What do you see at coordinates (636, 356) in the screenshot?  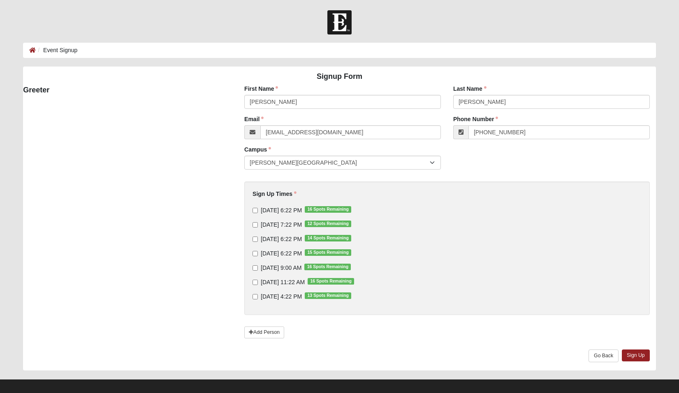 I see `a: Sign Up` at bounding box center [636, 356].